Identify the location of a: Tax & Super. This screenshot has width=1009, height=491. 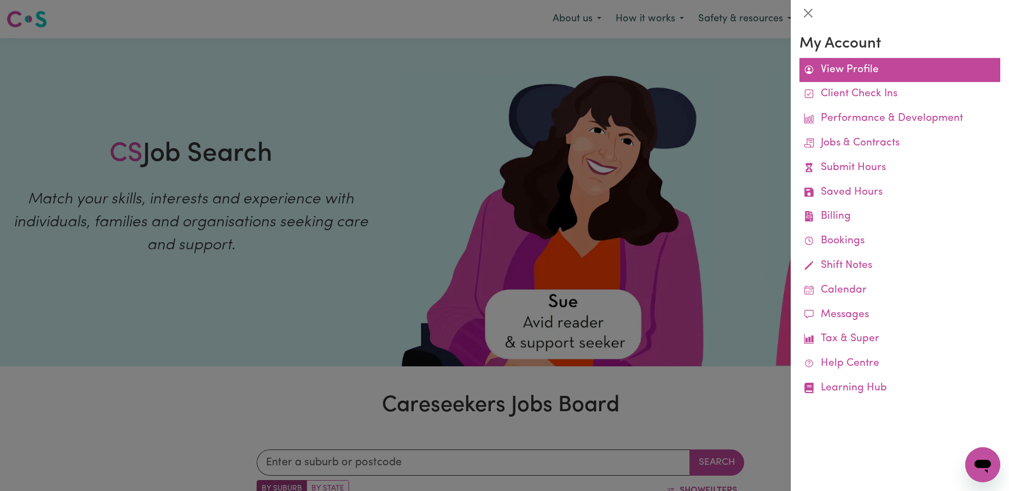
(899, 339).